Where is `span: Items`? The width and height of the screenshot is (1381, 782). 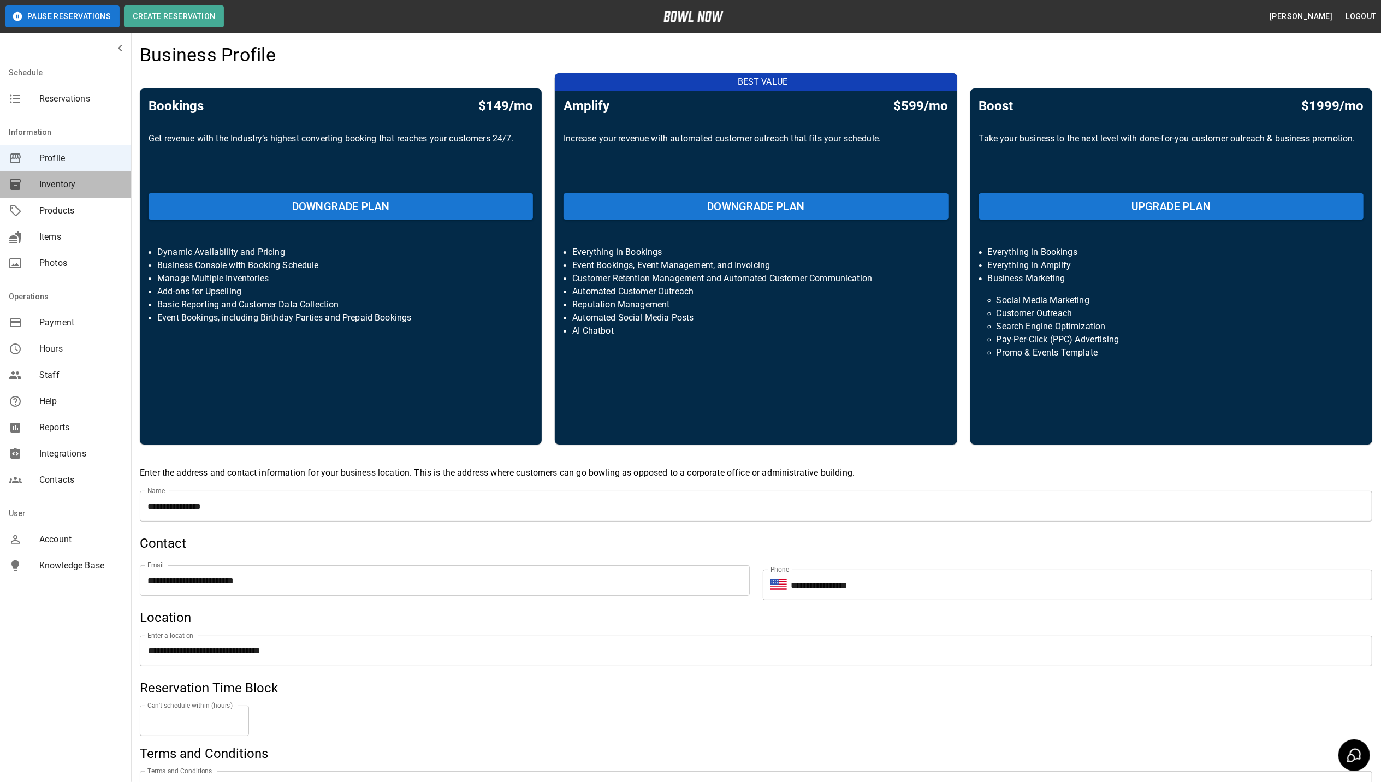
span: Items is located at coordinates (81, 237).